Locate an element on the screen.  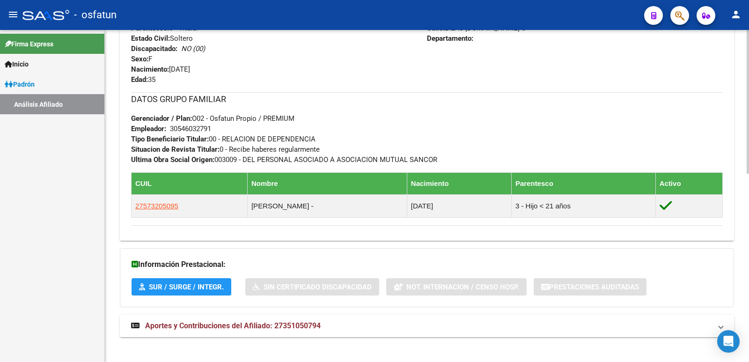
span: Firma Express is located at coordinates (29, 44).